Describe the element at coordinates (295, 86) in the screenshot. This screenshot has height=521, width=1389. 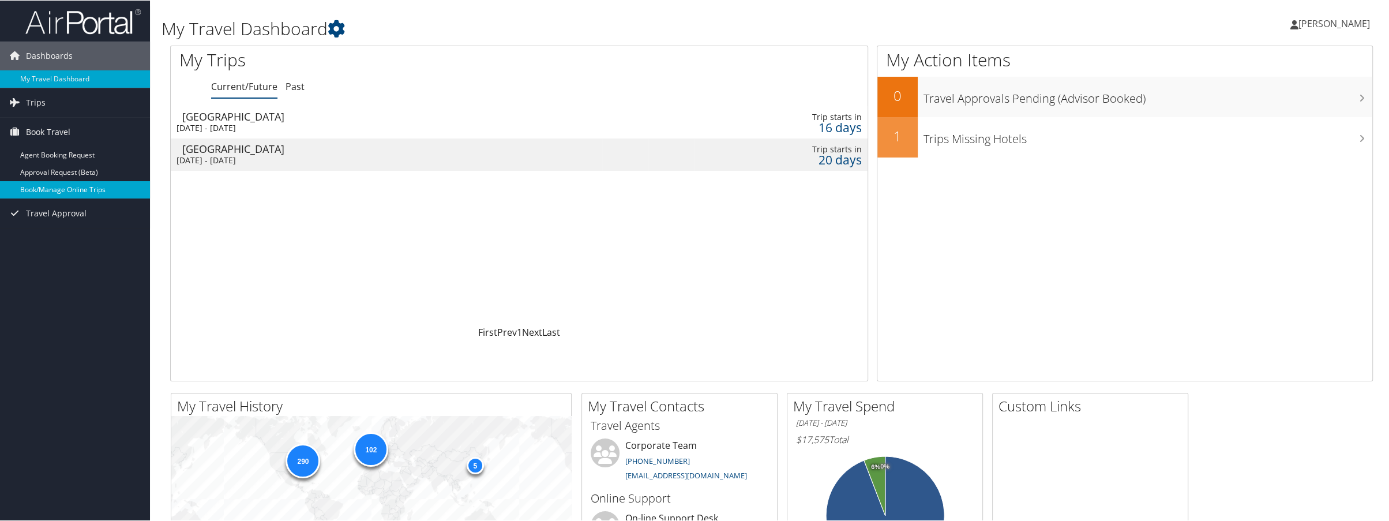
I see `a: Past` at that location.